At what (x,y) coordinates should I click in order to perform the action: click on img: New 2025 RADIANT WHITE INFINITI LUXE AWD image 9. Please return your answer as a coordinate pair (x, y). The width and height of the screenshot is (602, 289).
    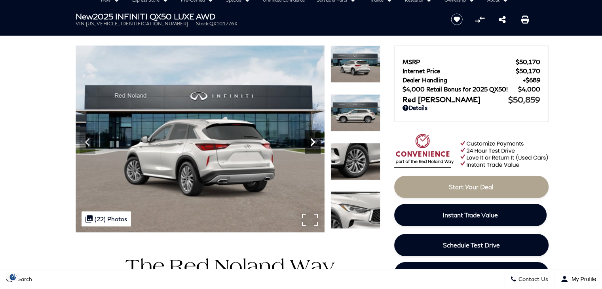
    Looking at the image, I should click on (355, 162).